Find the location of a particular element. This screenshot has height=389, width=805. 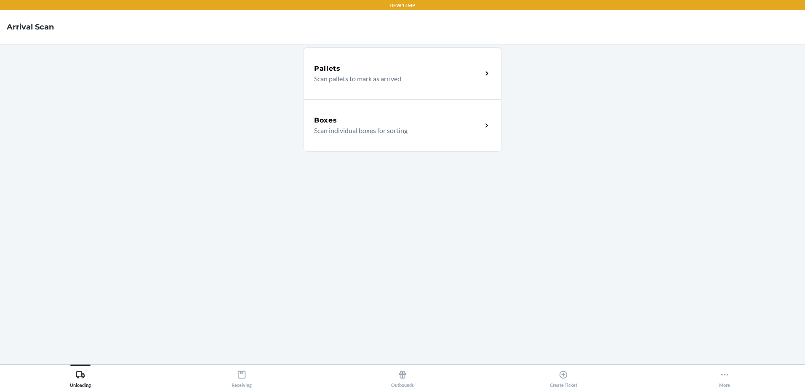

a: PalletsScan pallets to mark as arrived is located at coordinates (403, 73).